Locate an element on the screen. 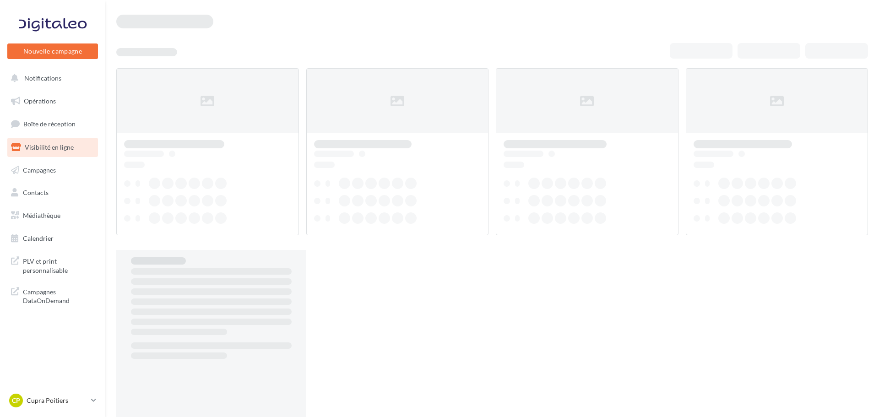 This screenshot has width=879, height=417. span: Campagnes DataOnDemand is located at coordinates (59, 295).